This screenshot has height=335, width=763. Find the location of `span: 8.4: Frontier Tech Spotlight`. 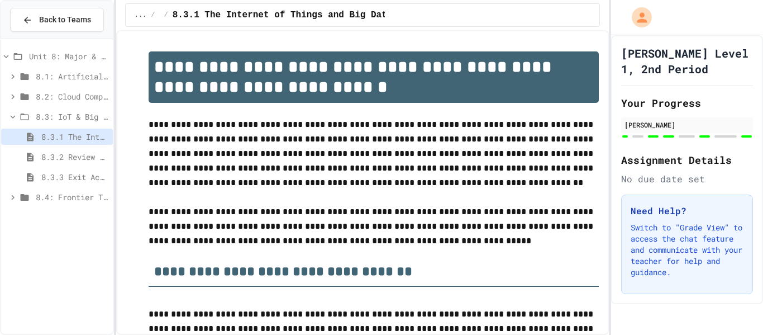

span: 8.4: Frontier Tech Spotlight is located at coordinates (72, 197).